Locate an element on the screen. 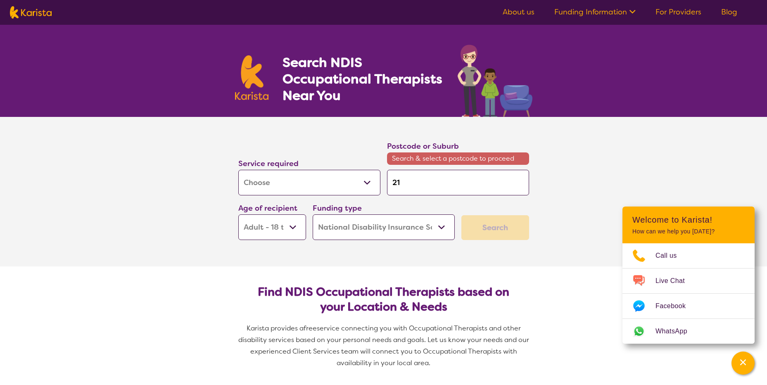 The height and width of the screenshot is (385, 767). label: Age of recipient is located at coordinates (268, 208).